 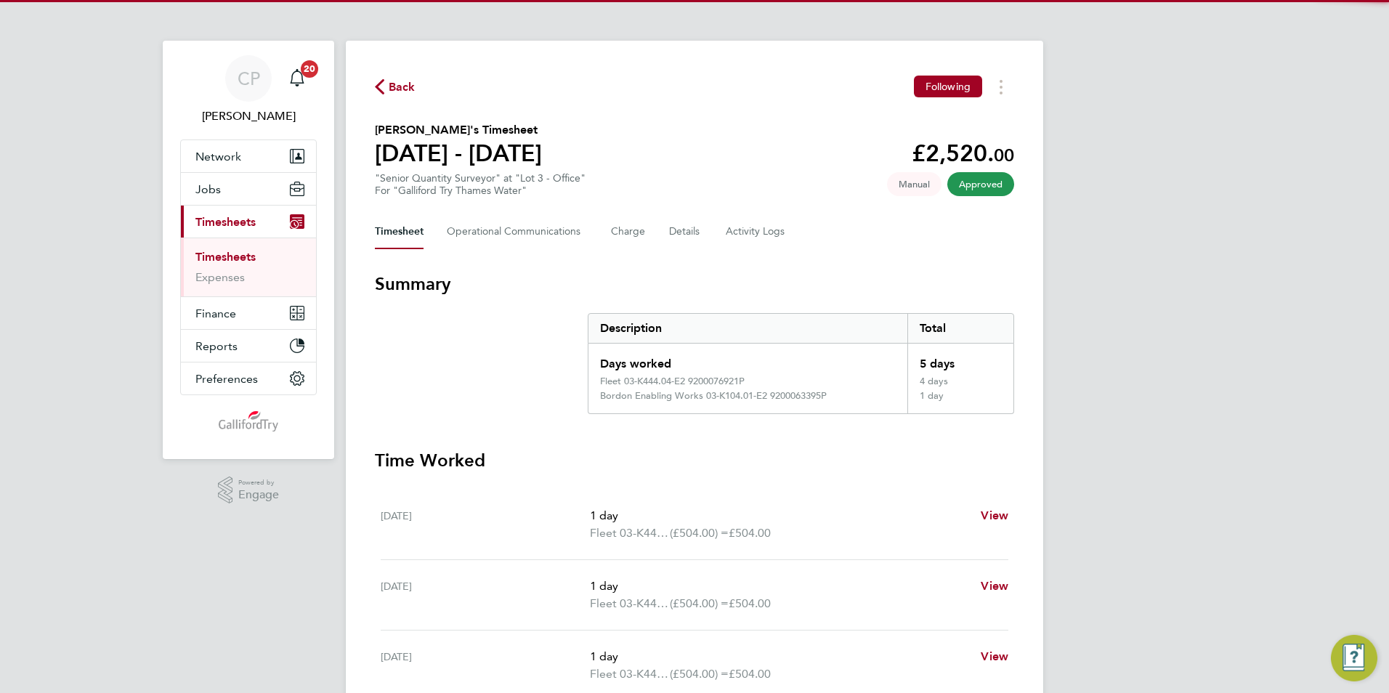 I want to click on nav: Main navigation, so click(x=248, y=250).